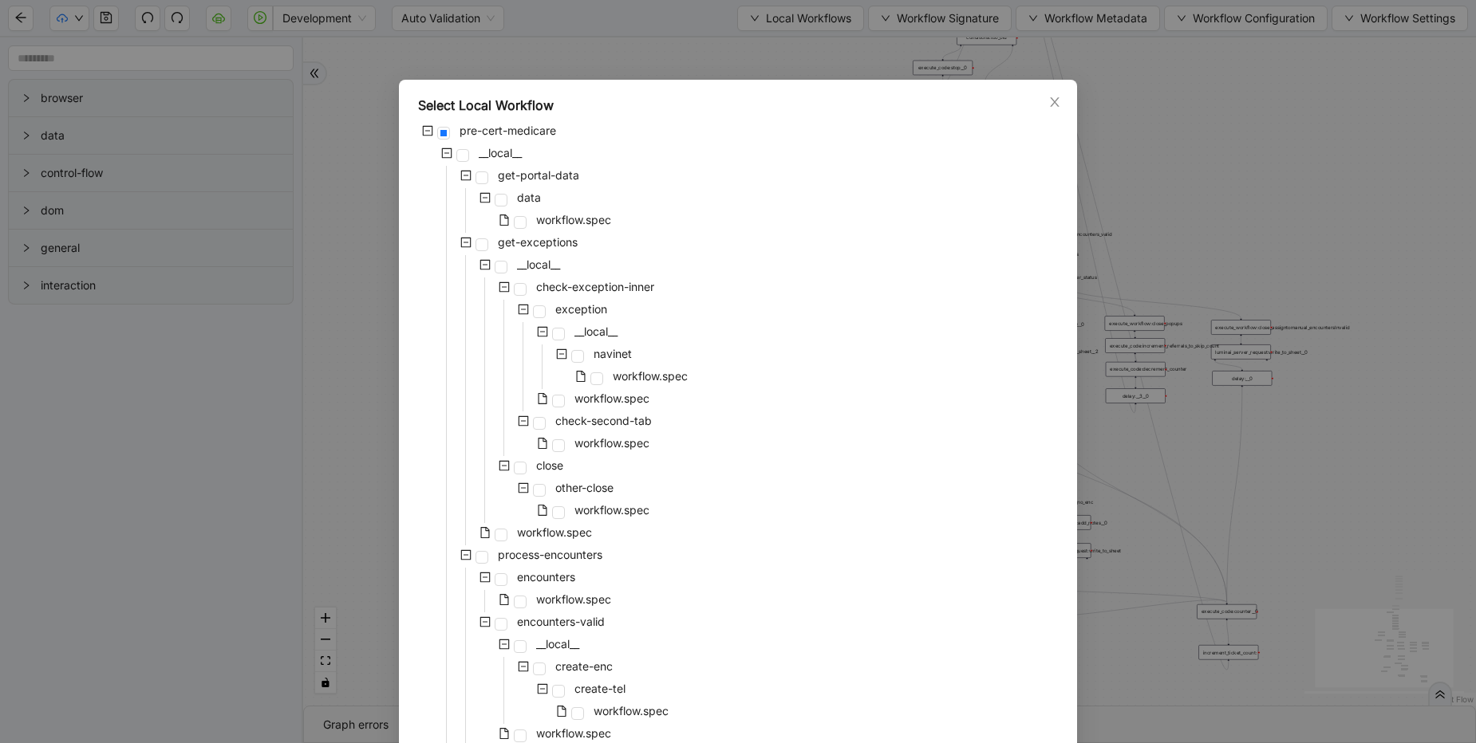  What do you see at coordinates (738, 105) in the screenshot?
I see `div: Select Local Workflow` at bounding box center [738, 105].